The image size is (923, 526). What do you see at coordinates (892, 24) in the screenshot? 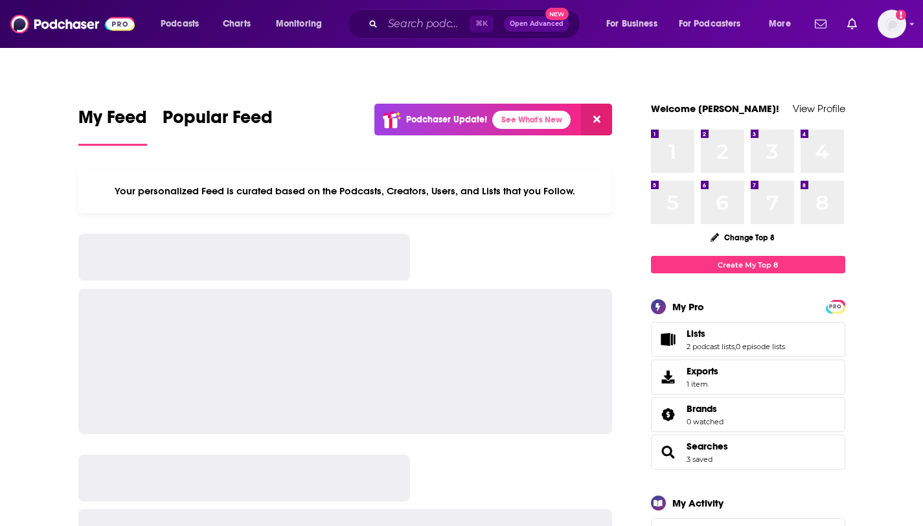
I see `button: Show profile menu` at bounding box center [892, 24].